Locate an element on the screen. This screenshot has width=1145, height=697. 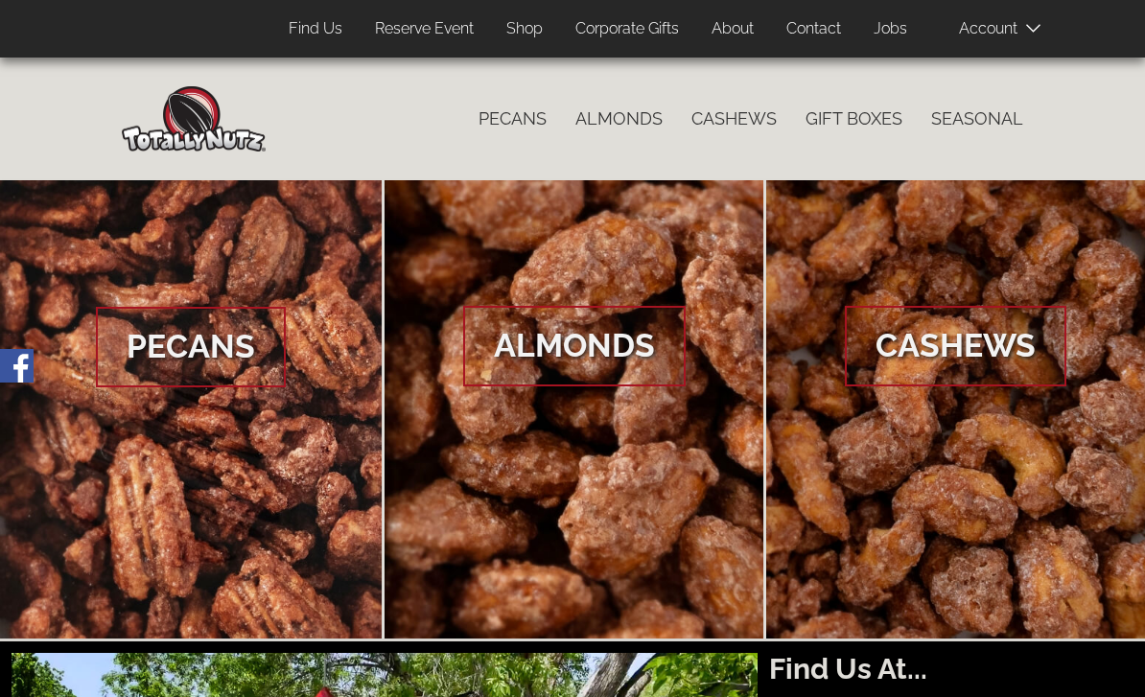
a: Pecans is located at coordinates (512, 119).